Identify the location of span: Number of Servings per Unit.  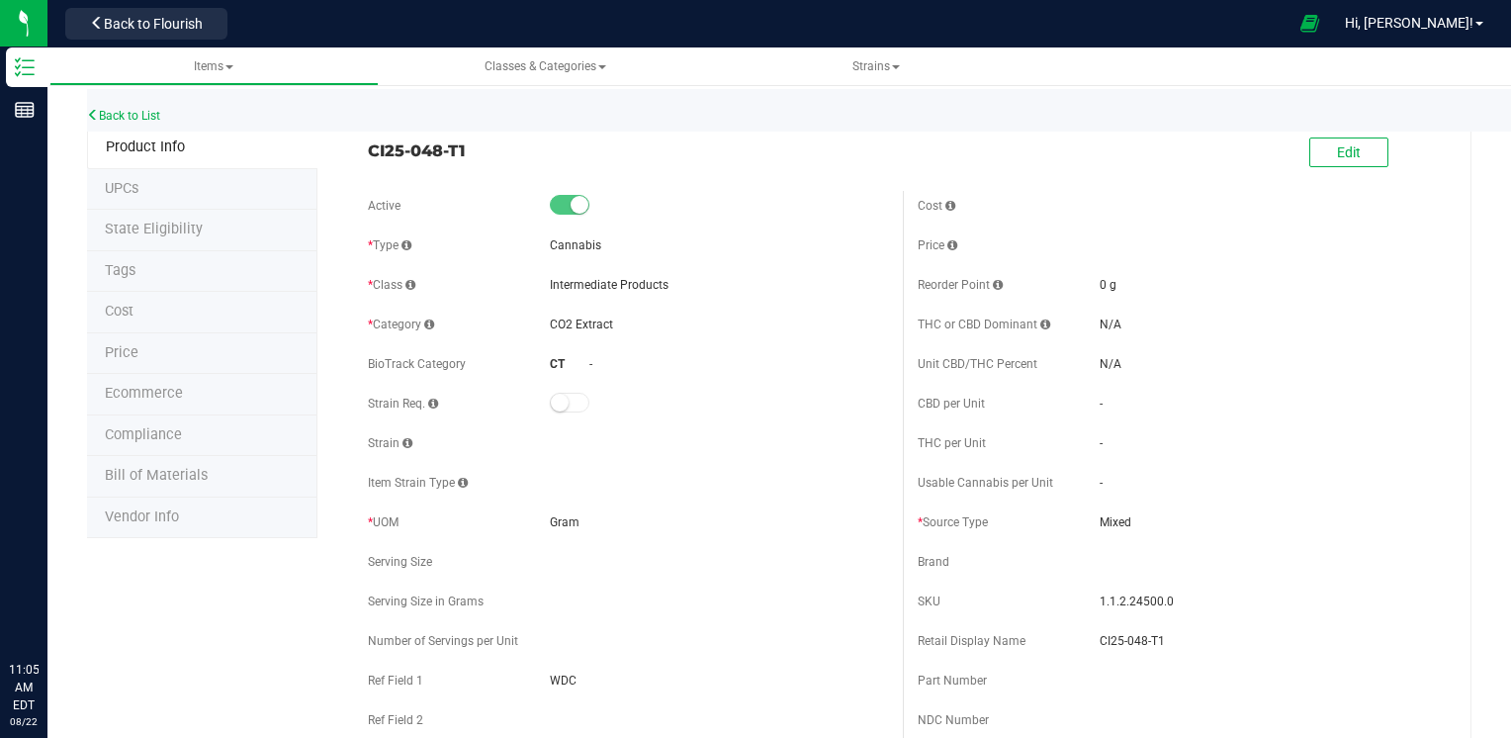
(443, 641).